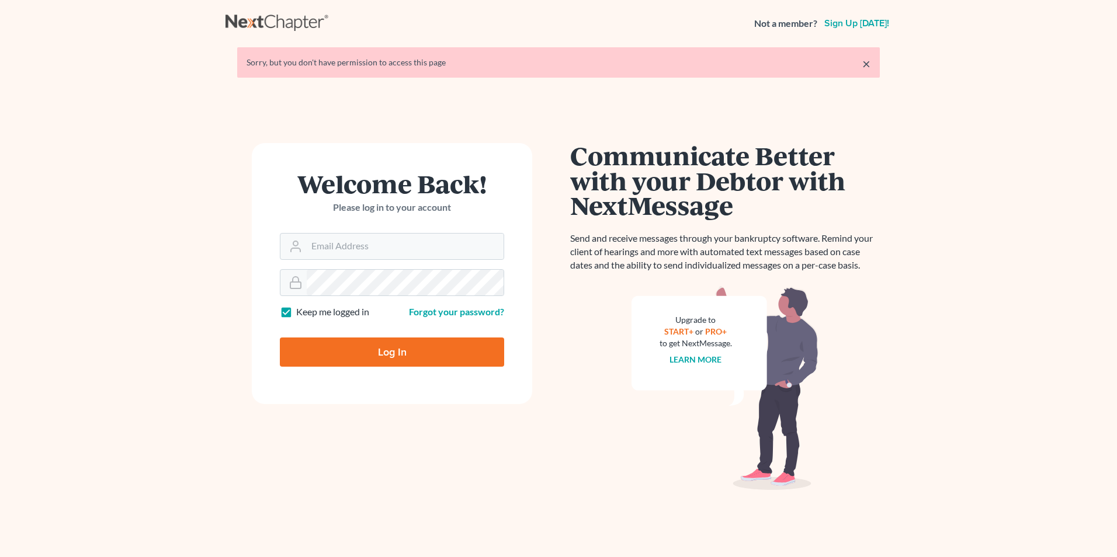  I want to click on label: Keep me logged in, so click(332, 312).